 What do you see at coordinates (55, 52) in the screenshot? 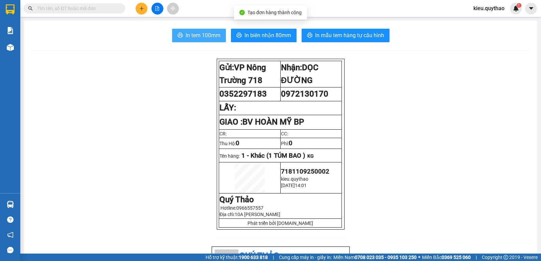
I see `div: Tên hàng: 1 TÚM BAO ( : 1 )` at bounding box center [55, 52].